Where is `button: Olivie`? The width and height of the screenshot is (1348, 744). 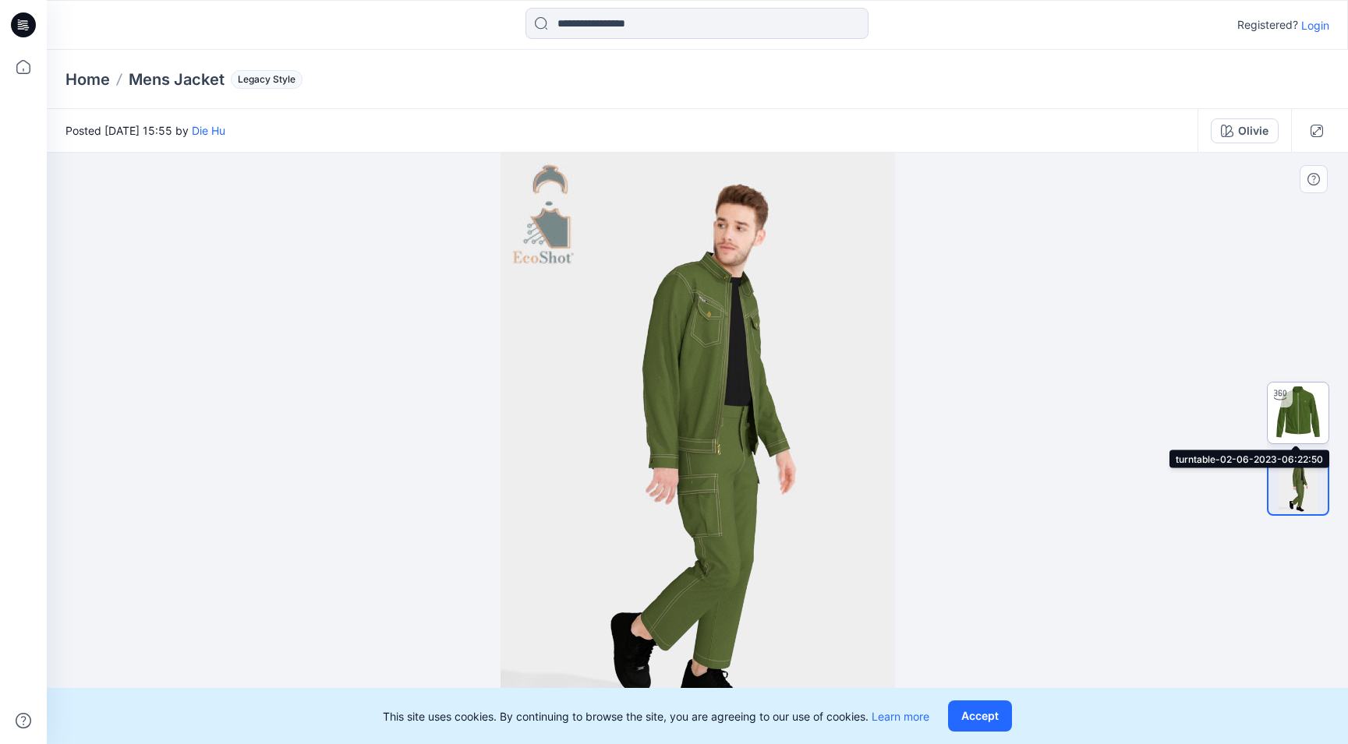
button: Olivie is located at coordinates (1244, 131).